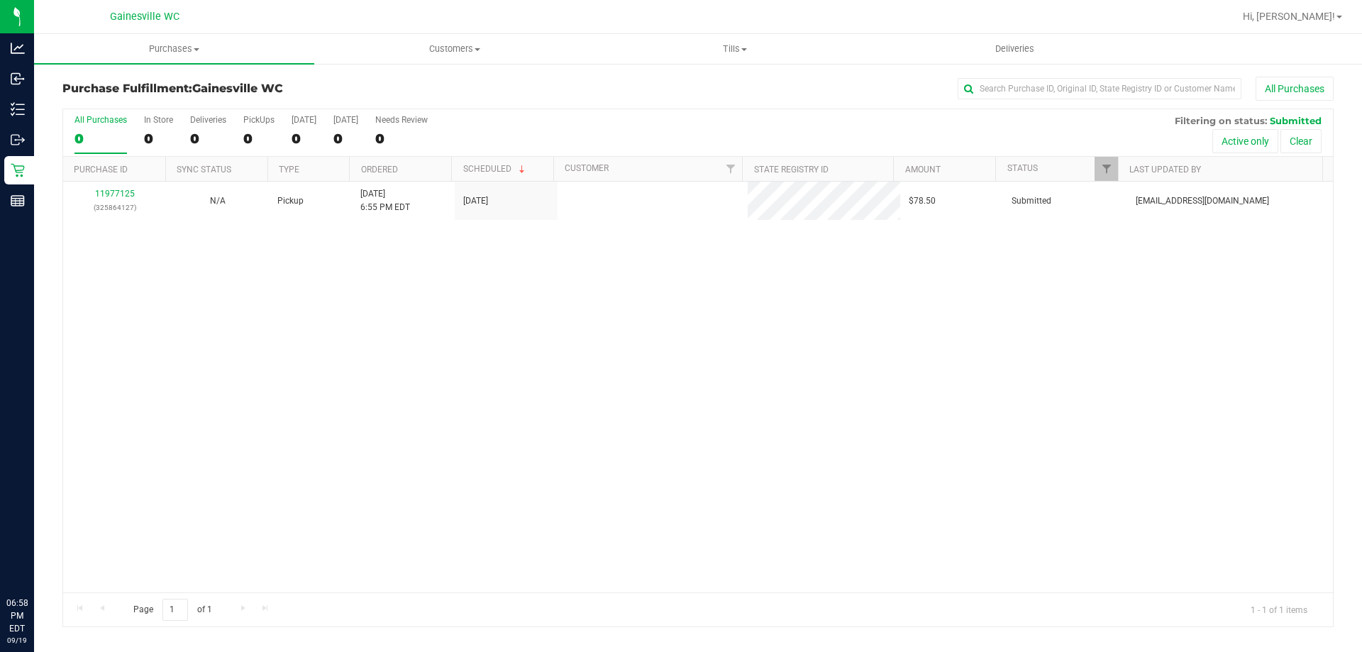 The image size is (1362, 652). I want to click on span: Filtering on status:, so click(1221, 121).